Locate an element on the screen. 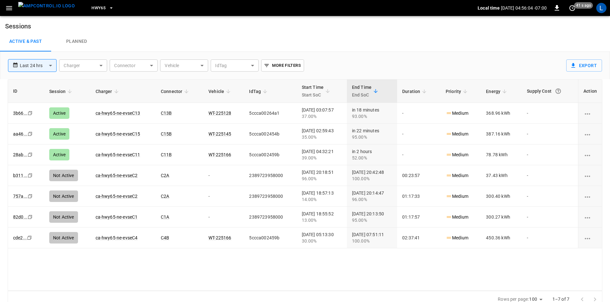 The image size is (610, 302). div: Start Time is located at coordinates (313, 91).